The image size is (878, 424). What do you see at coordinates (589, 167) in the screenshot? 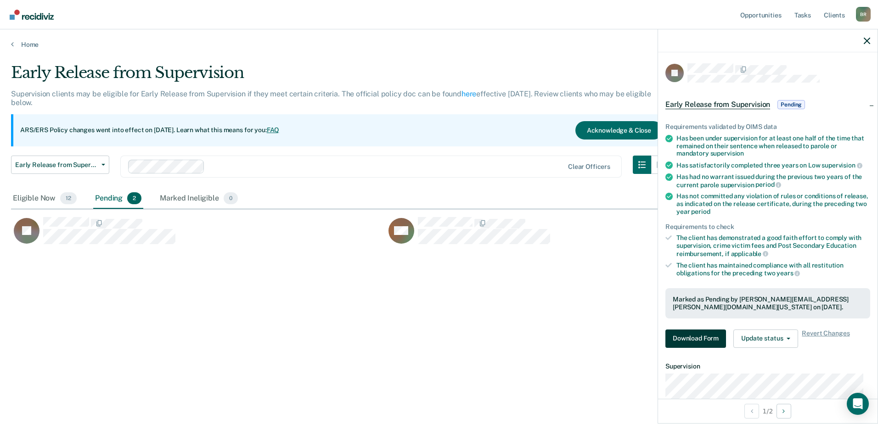
I see `div: Clear officers` at bounding box center [589, 167].